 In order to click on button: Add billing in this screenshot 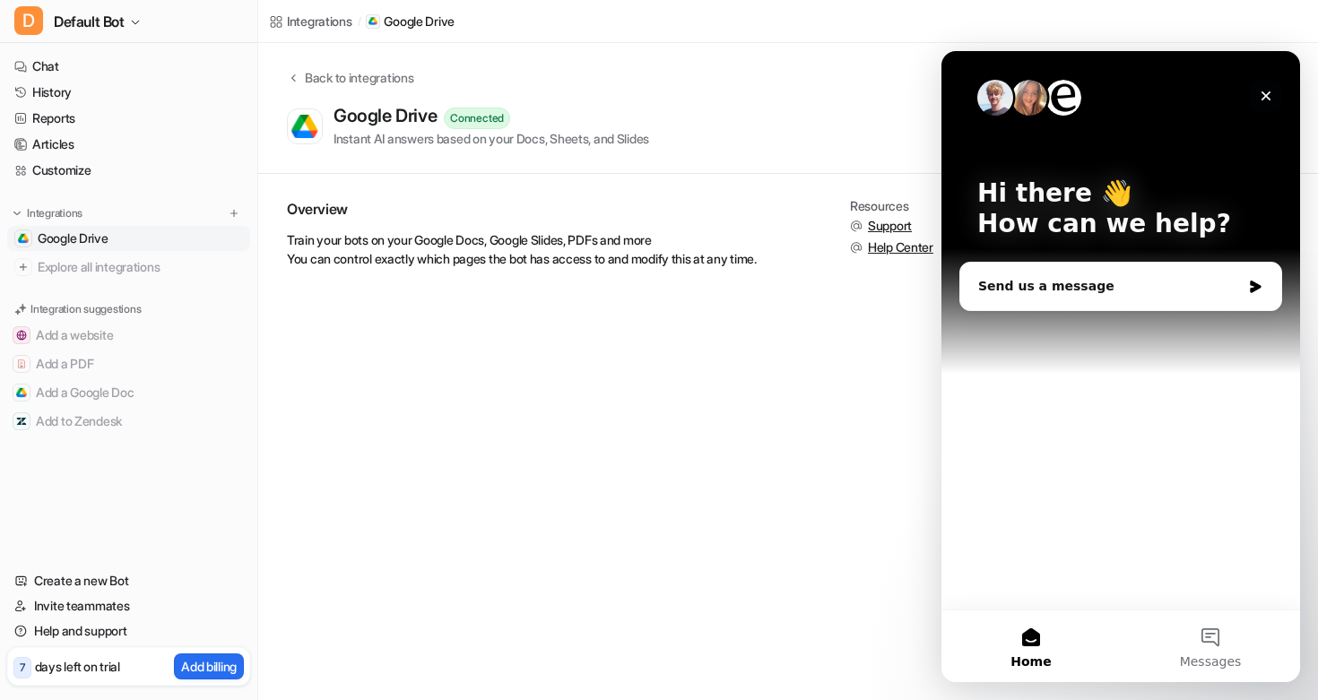, I will do `click(209, 666)`.